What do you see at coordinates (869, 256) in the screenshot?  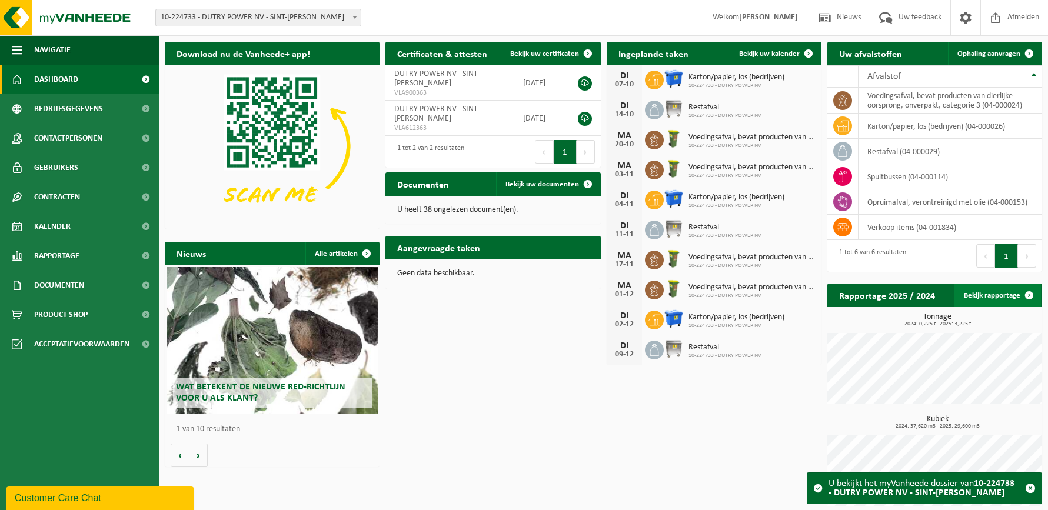 I see `div: 1 tot 6 van 6 resultaten` at bounding box center [869, 256].